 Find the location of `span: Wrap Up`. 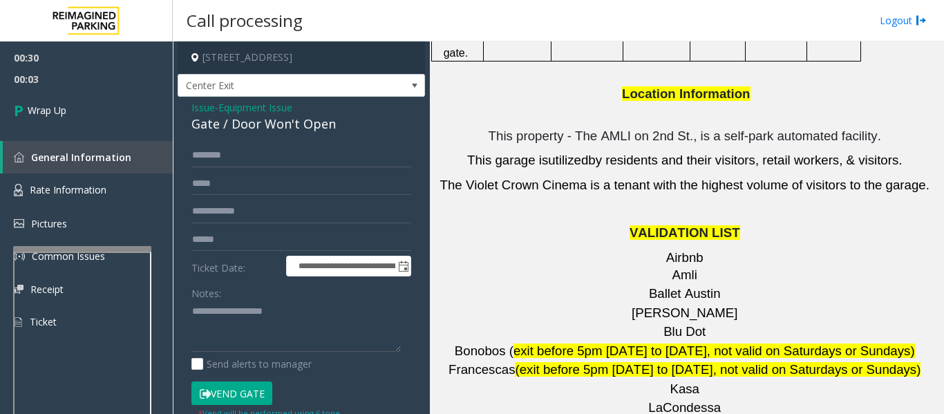

span: Wrap Up is located at coordinates (47, 110).